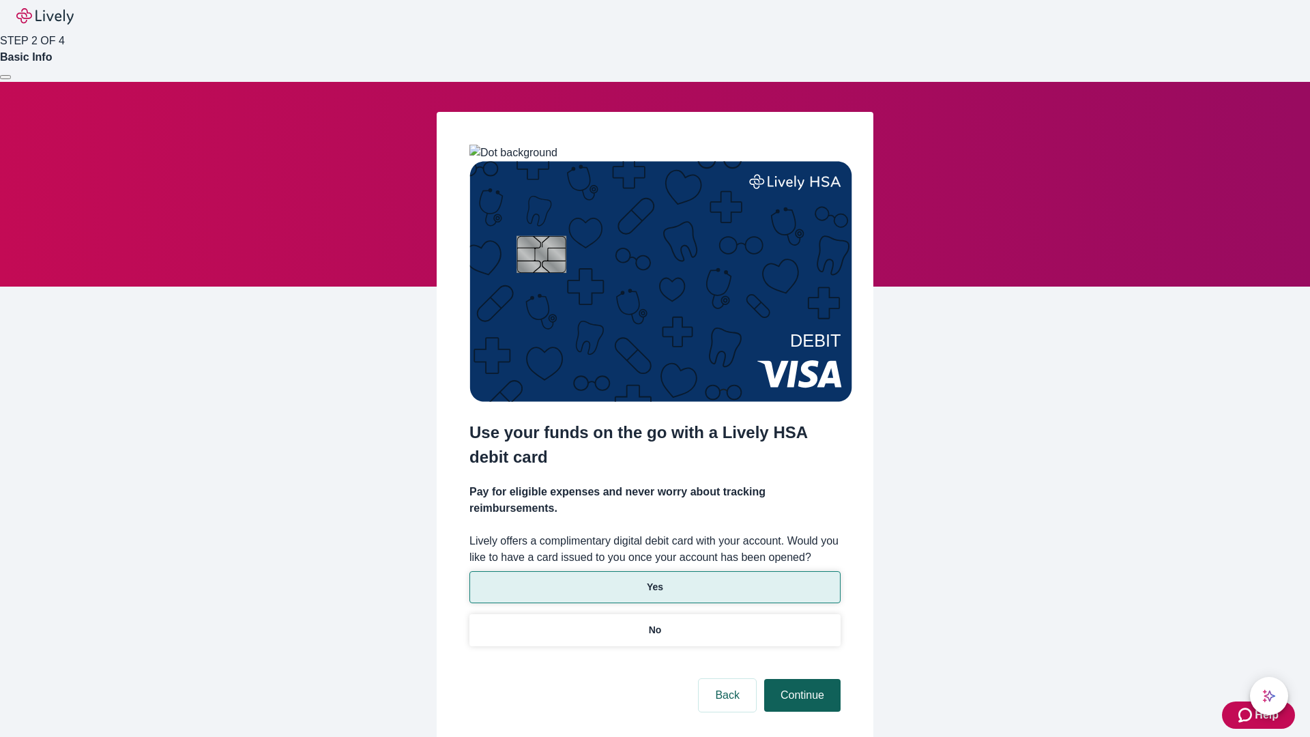 The image size is (1310, 737). What do you see at coordinates (655, 549) in the screenshot?
I see `label: Lively offers a complimentary digital debit card with your account. Would you like to have a card...` at bounding box center [655, 549].